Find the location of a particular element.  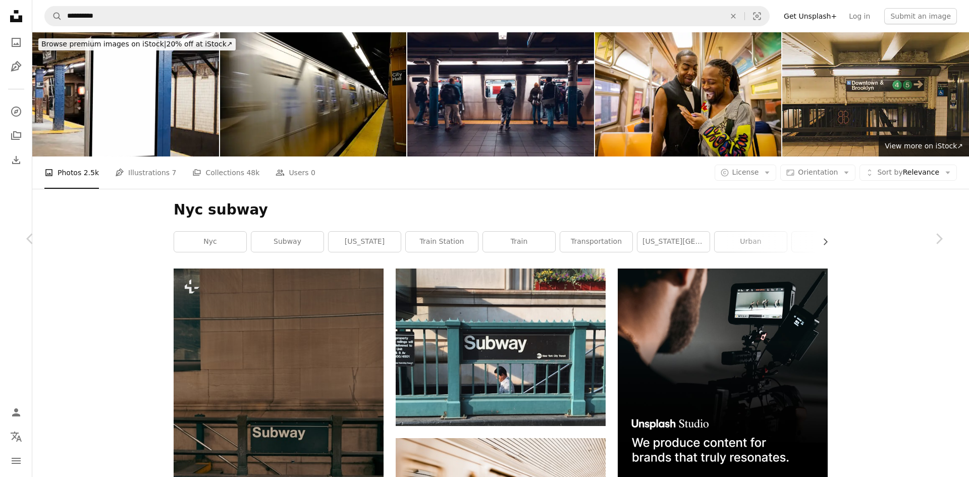

span: Sort by is located at coordinates (890, 172).